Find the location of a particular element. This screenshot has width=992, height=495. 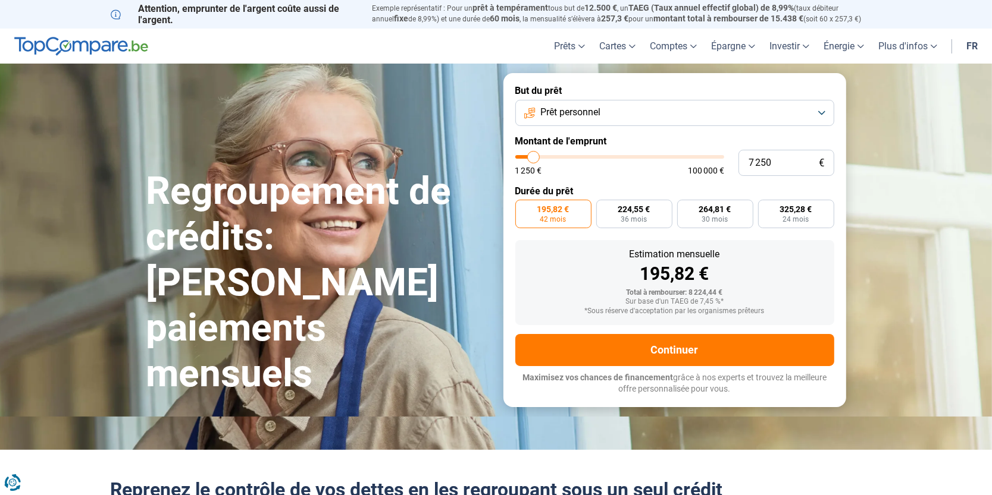

span: 100 000 € is located at coordinates (705, 171).